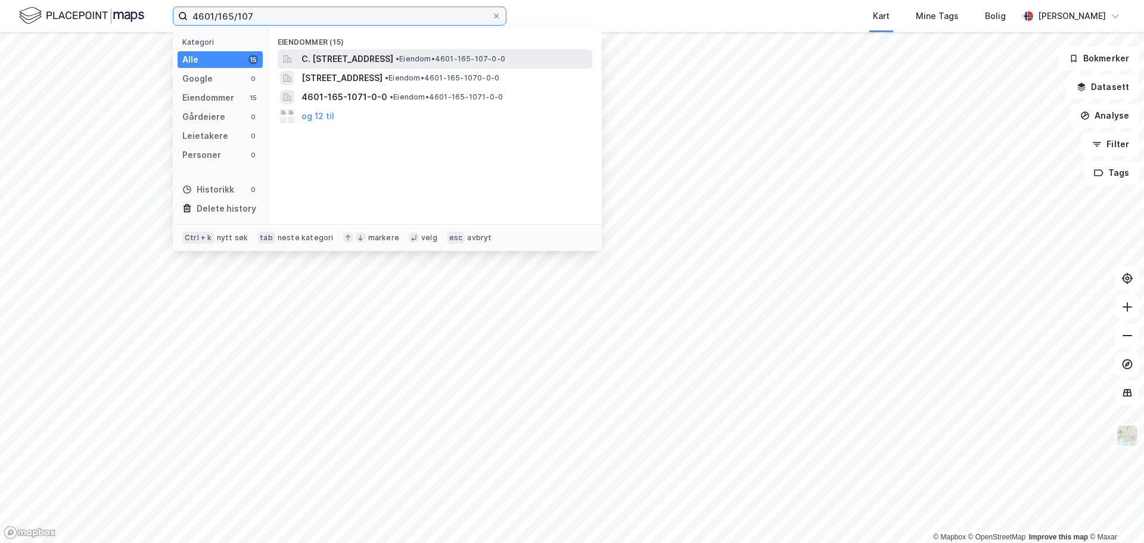  Describe the element at coordinates (1128, 436) in the screenshot. I see `img: Z` at that location.